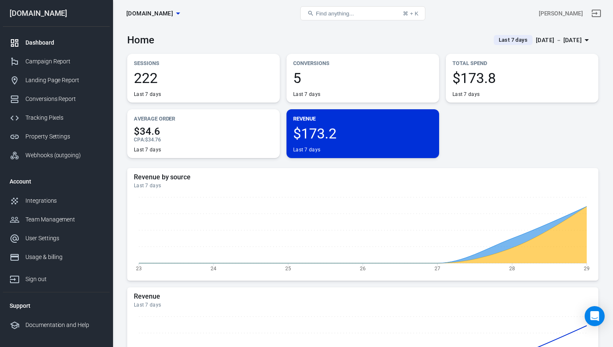 The image size is (613, 347). What do you see at coordinates (363, 118) in the screenshot?
I see `p: Revenue` at bounding box center [363, 118].